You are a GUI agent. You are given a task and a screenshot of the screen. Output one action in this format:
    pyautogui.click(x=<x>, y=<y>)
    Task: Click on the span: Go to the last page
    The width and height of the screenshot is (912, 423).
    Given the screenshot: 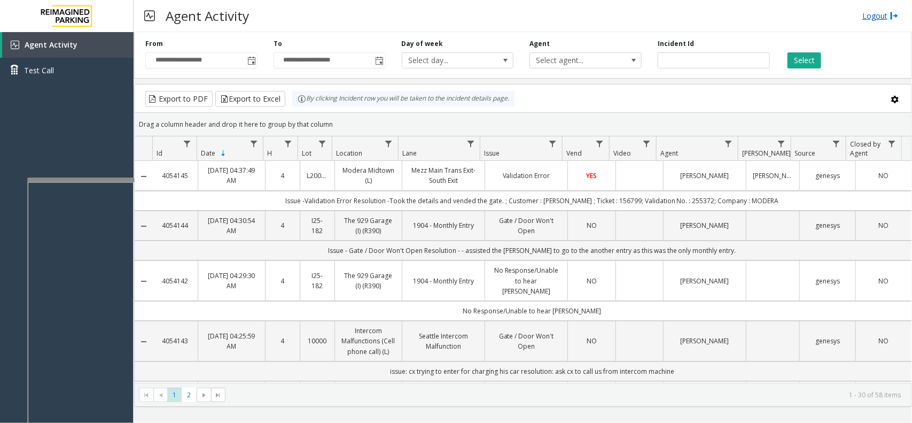 What is the action you would take?
    pyautogui.click(x=218, y=395)
    